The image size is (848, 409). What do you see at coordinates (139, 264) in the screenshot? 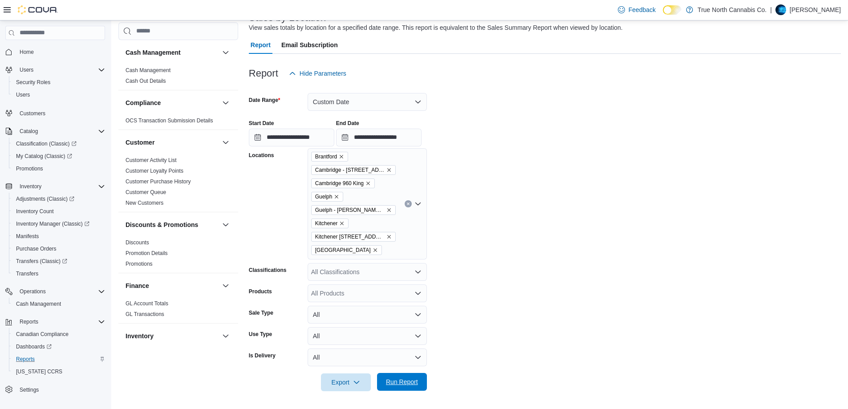
I see `span: Promotions` at bounding box center [139, 264].